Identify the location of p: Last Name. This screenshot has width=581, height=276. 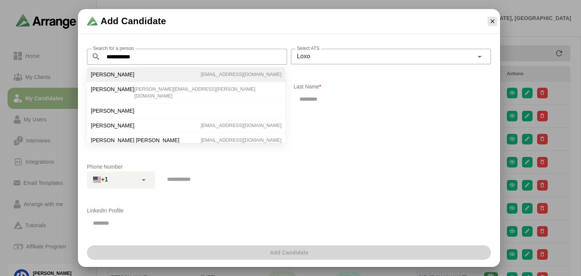
(392, 87).